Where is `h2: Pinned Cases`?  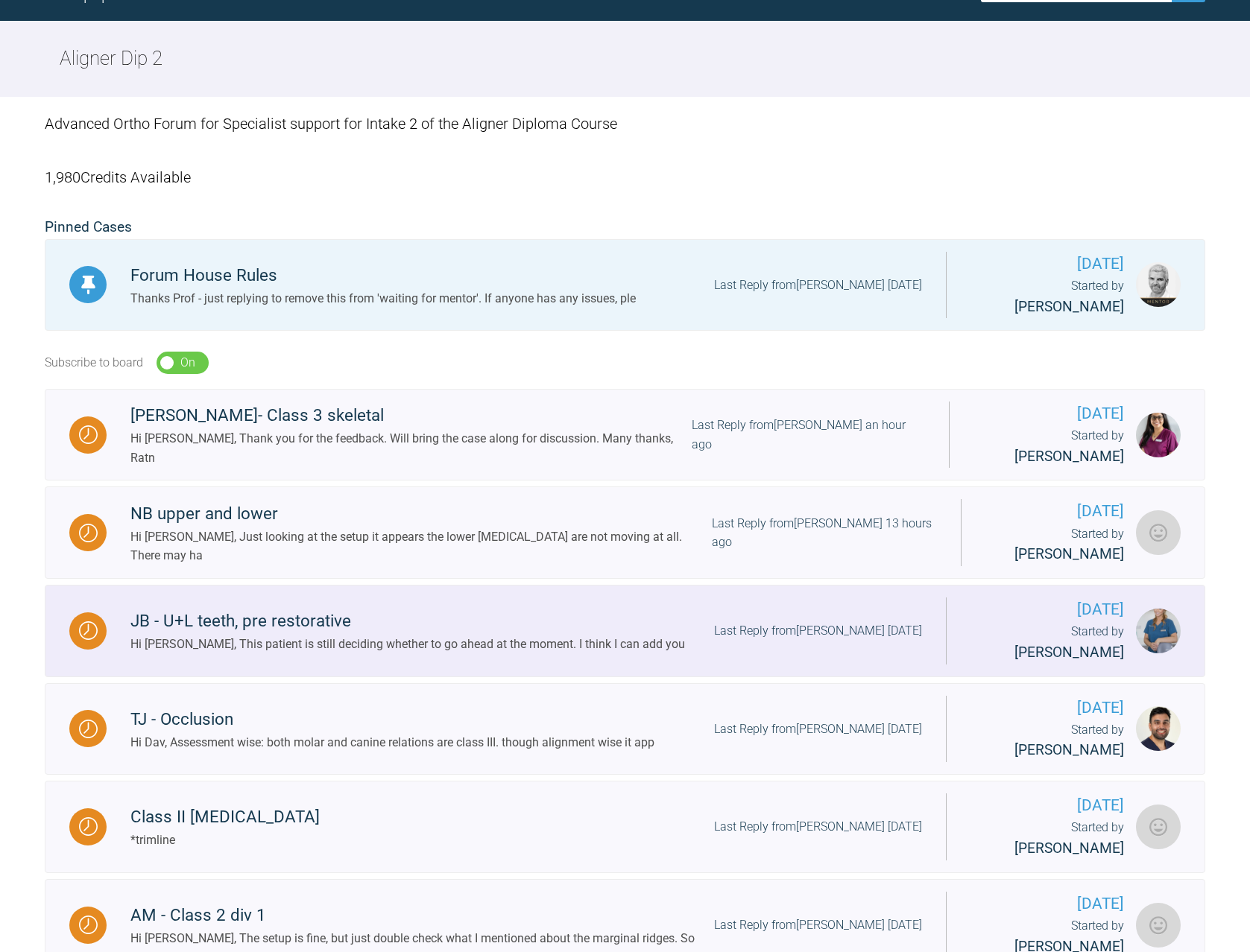
h2: Pinned Cases is located at coordinates (624, 228).